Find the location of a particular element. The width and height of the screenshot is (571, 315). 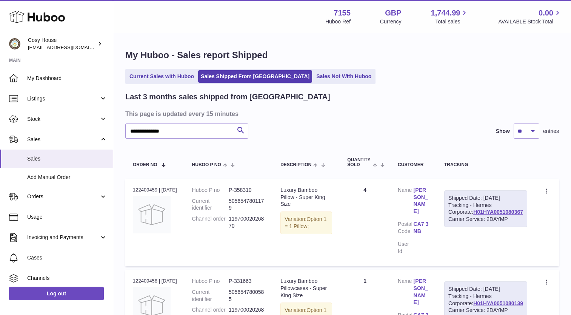

span: Orders is located at coordinates (63, 196).